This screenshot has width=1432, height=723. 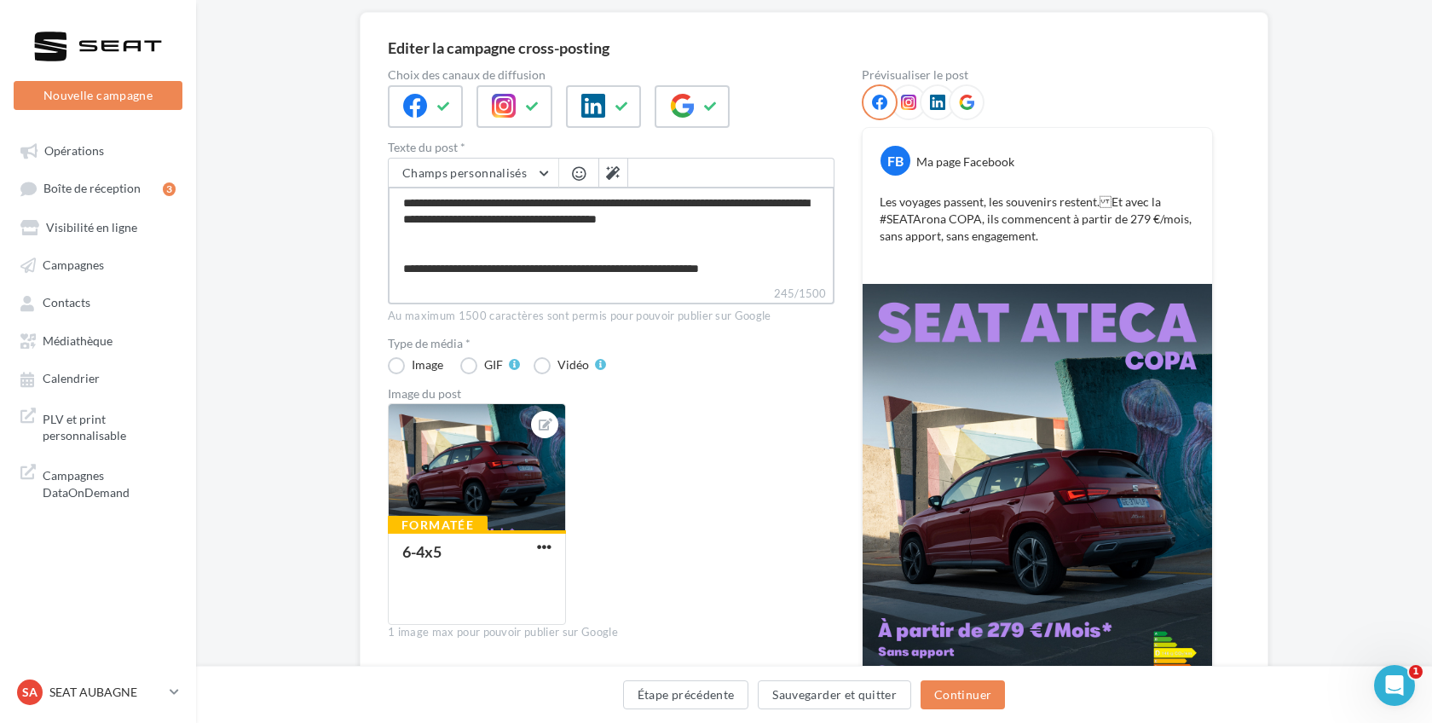 What do you see at coordinates (686, 695) in the screenshot?
I see `button: Étape précédente` at bounding box center [686, 695].